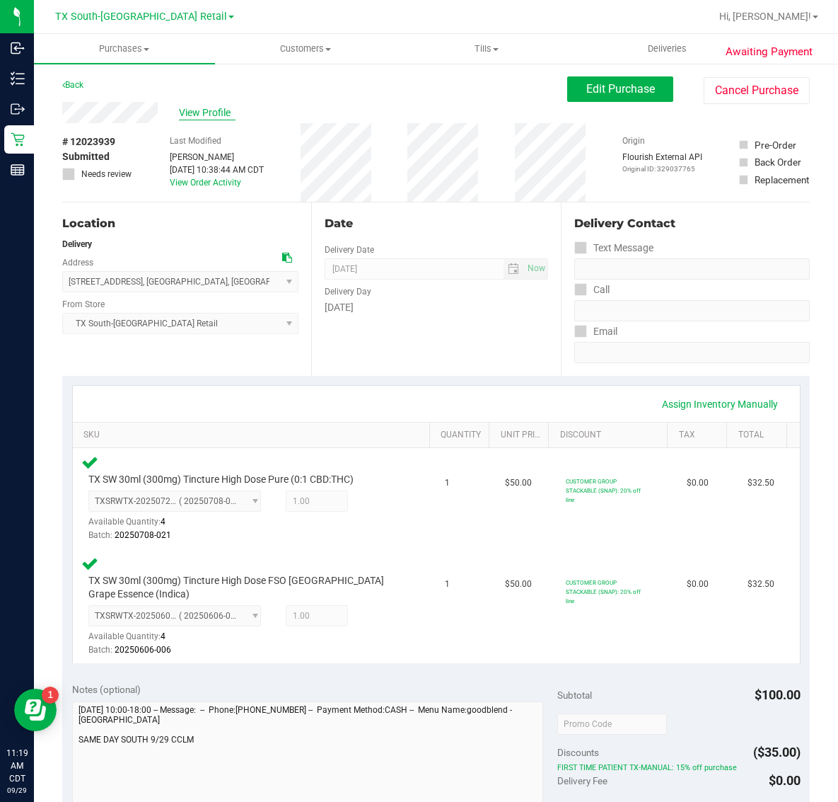 This screenshot has width=838, height=802. I want to click on div: Date, so click(436, 224).